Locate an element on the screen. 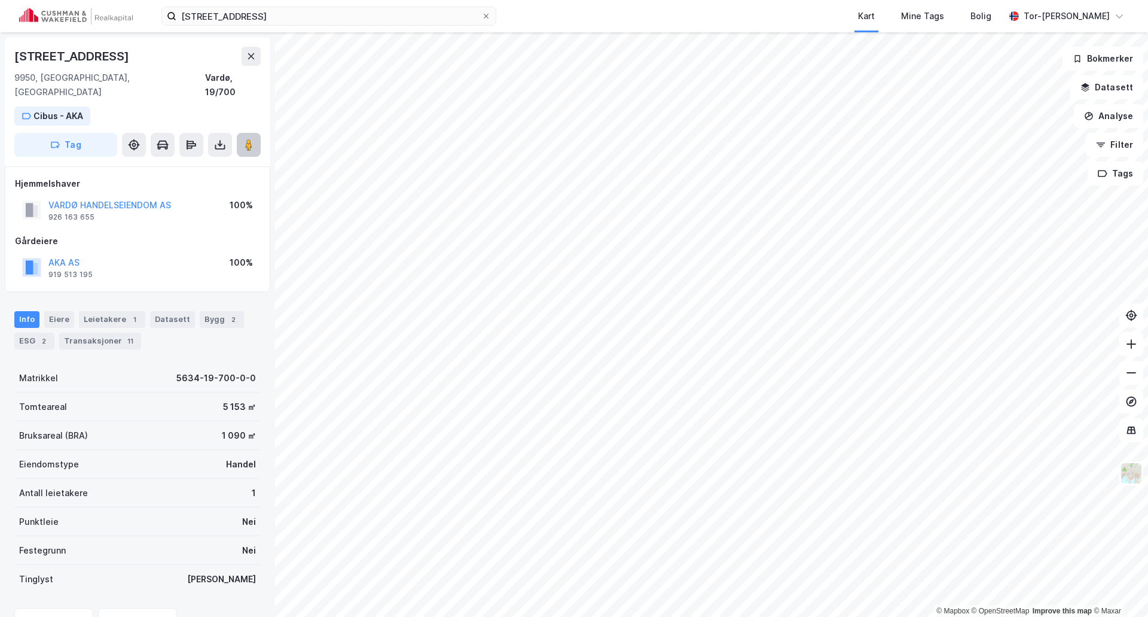 Image resolution: width=1148 pixels, height=617 pixels. div: 11 is located at coordinates (130, 341).